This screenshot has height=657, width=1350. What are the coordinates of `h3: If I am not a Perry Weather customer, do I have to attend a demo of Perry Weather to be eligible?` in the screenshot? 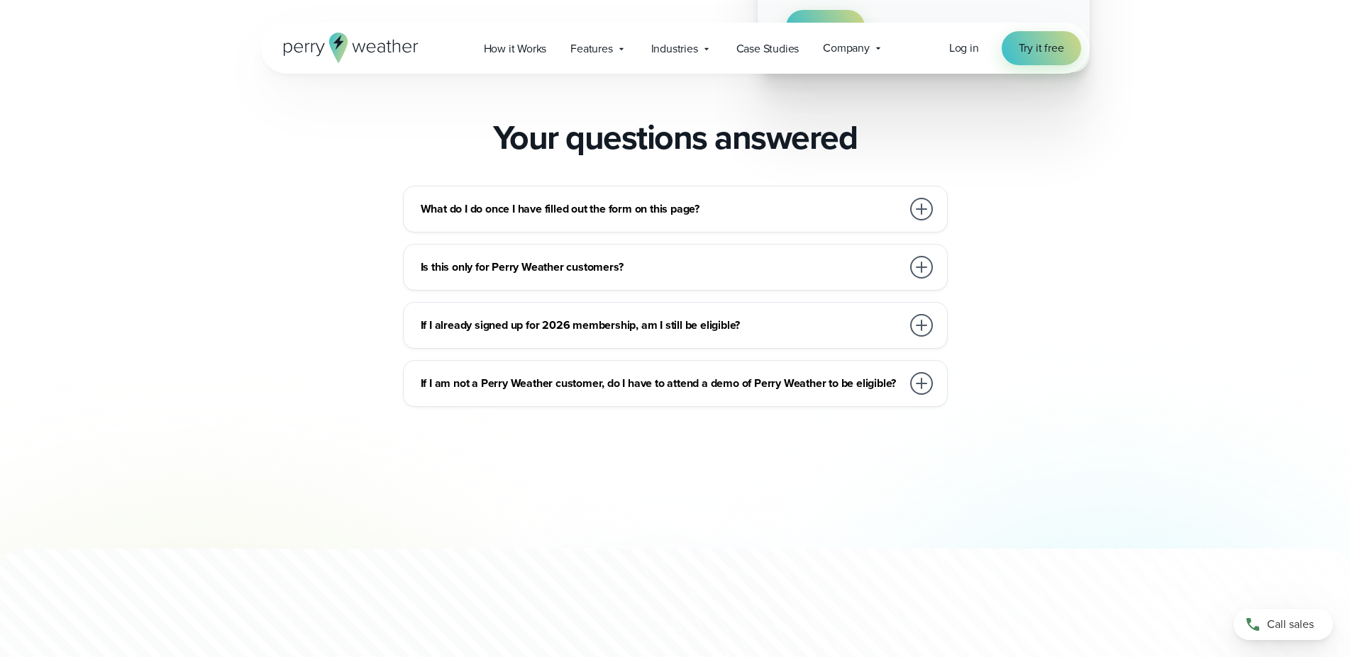 It's located at (661, 384).